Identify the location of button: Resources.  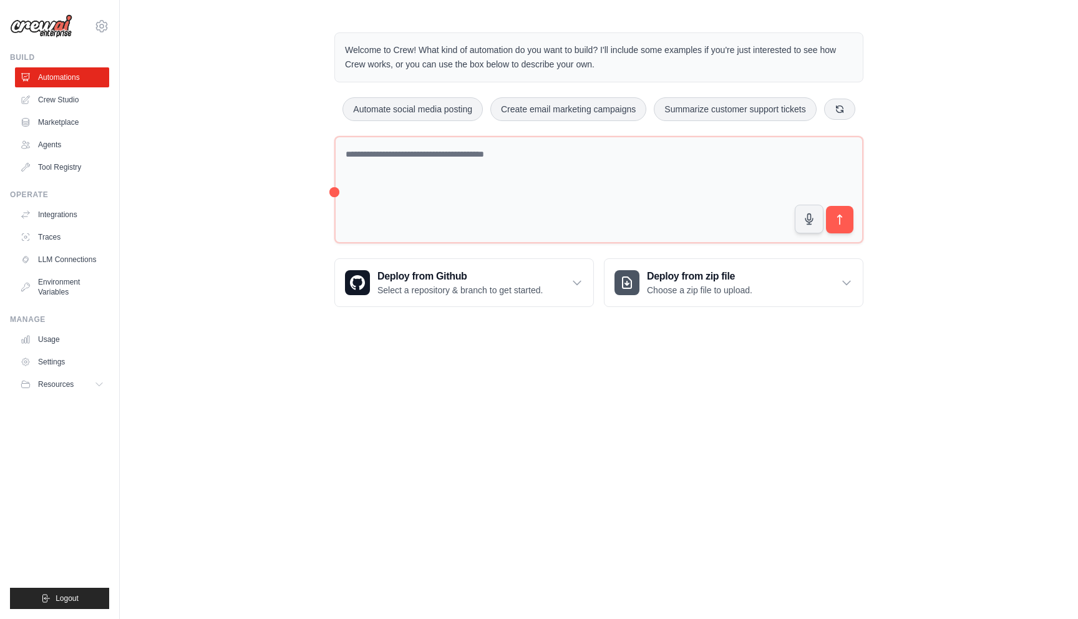
(62, 384).